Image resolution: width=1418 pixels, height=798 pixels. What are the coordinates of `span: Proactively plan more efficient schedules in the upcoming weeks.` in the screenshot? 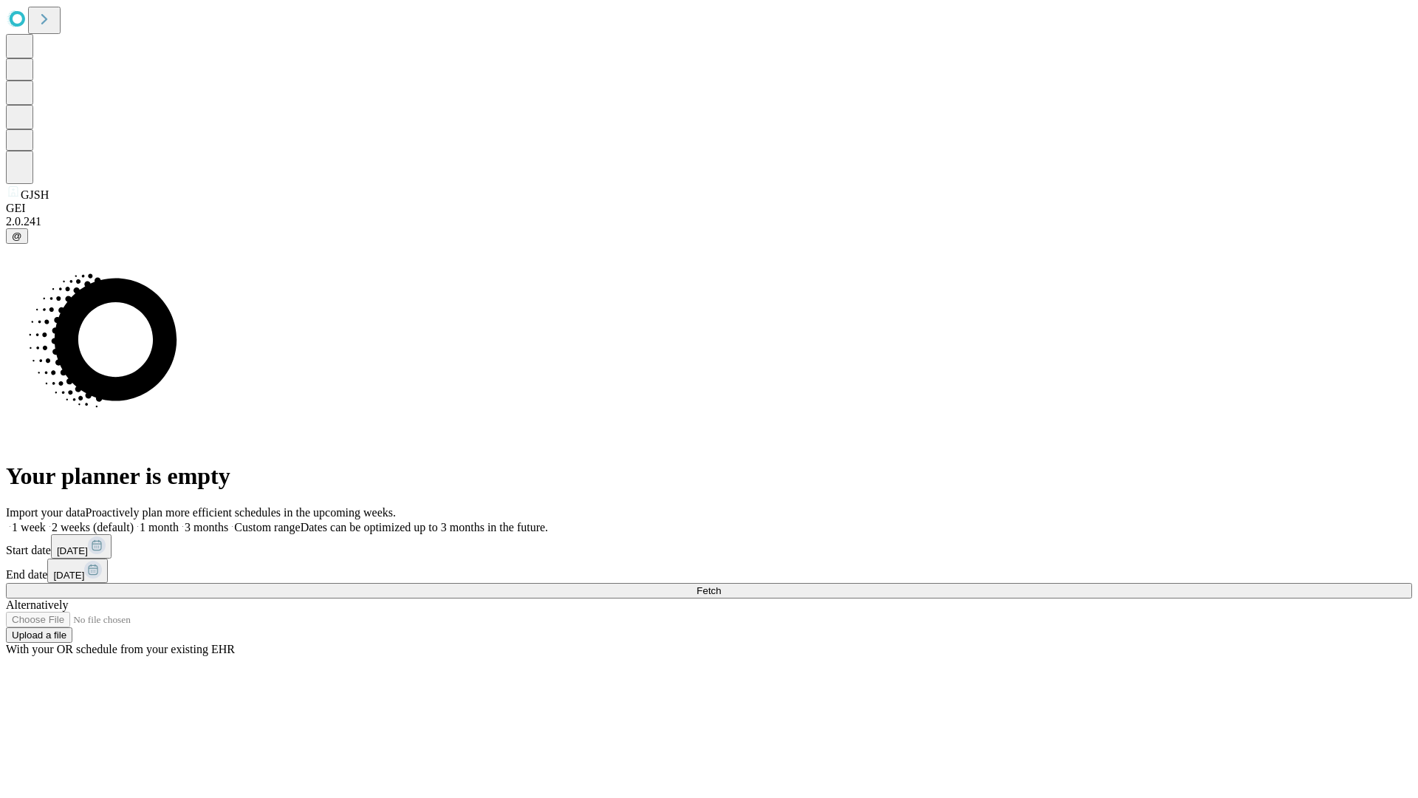 It's located at (241, 512).